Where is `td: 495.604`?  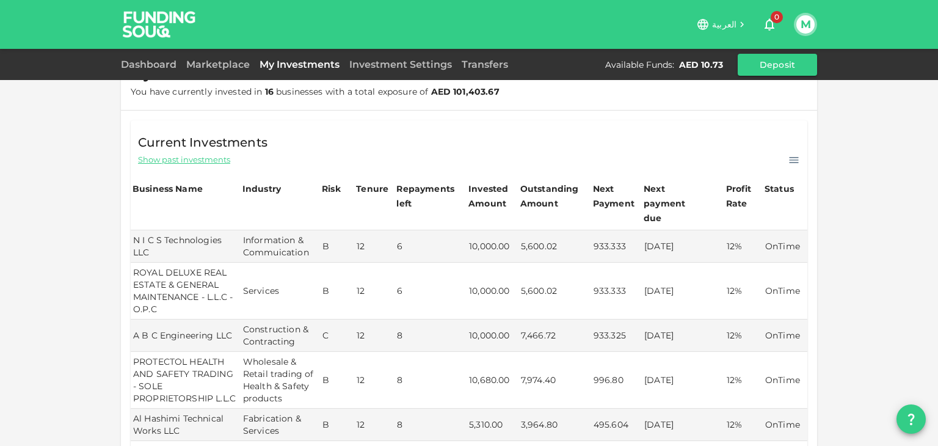
td: 495.604 is located at coordinates (616, 424).